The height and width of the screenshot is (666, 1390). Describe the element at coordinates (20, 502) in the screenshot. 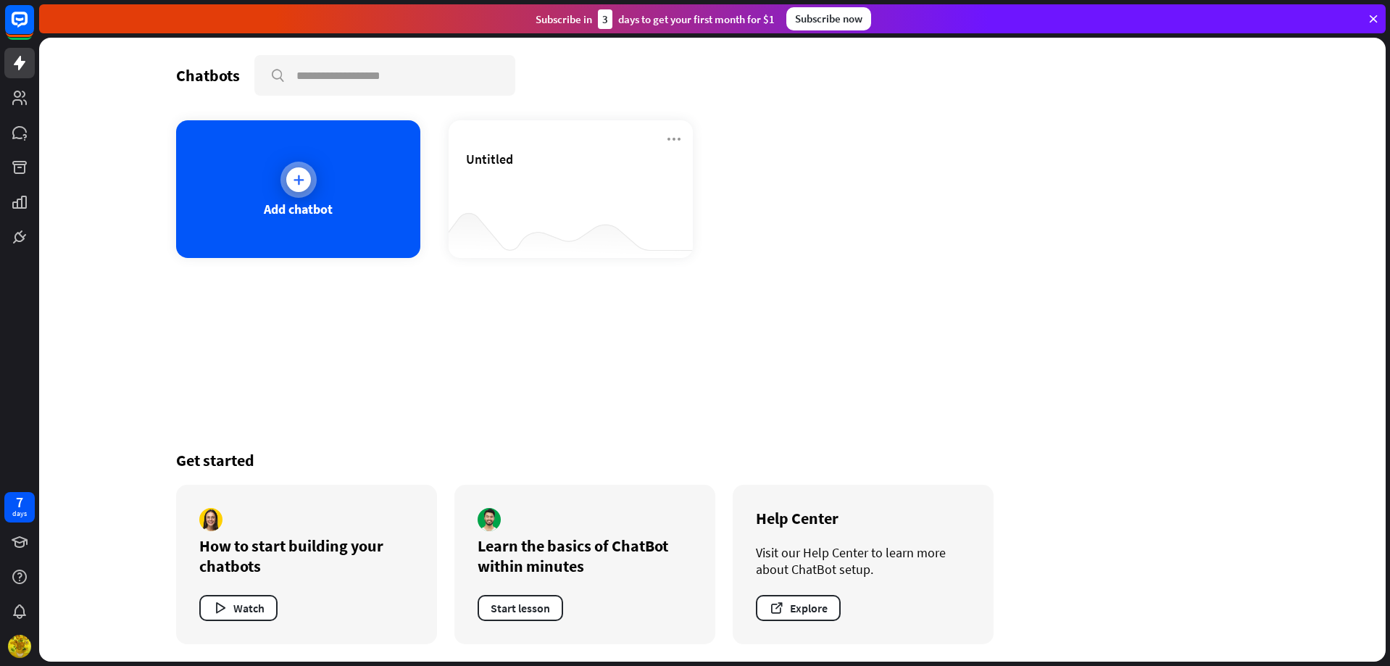

I see `div: 7` at that location.